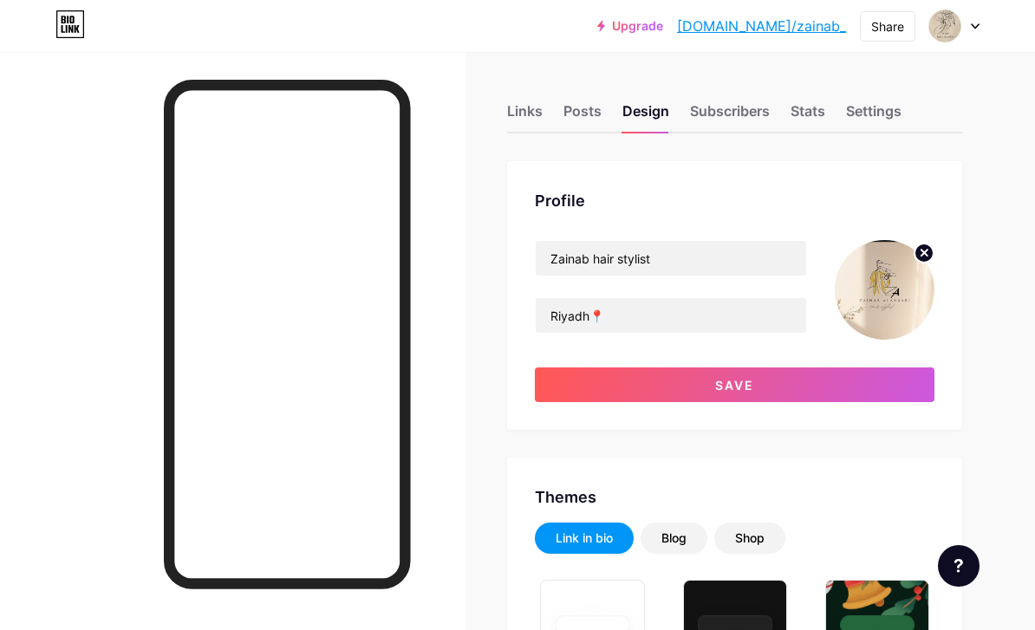 Image resolution: width=1035 pixels, height=630 pixels. Describe the element at coordinates (583, 116) in the screenshot. I see `div: Posts` at that location.